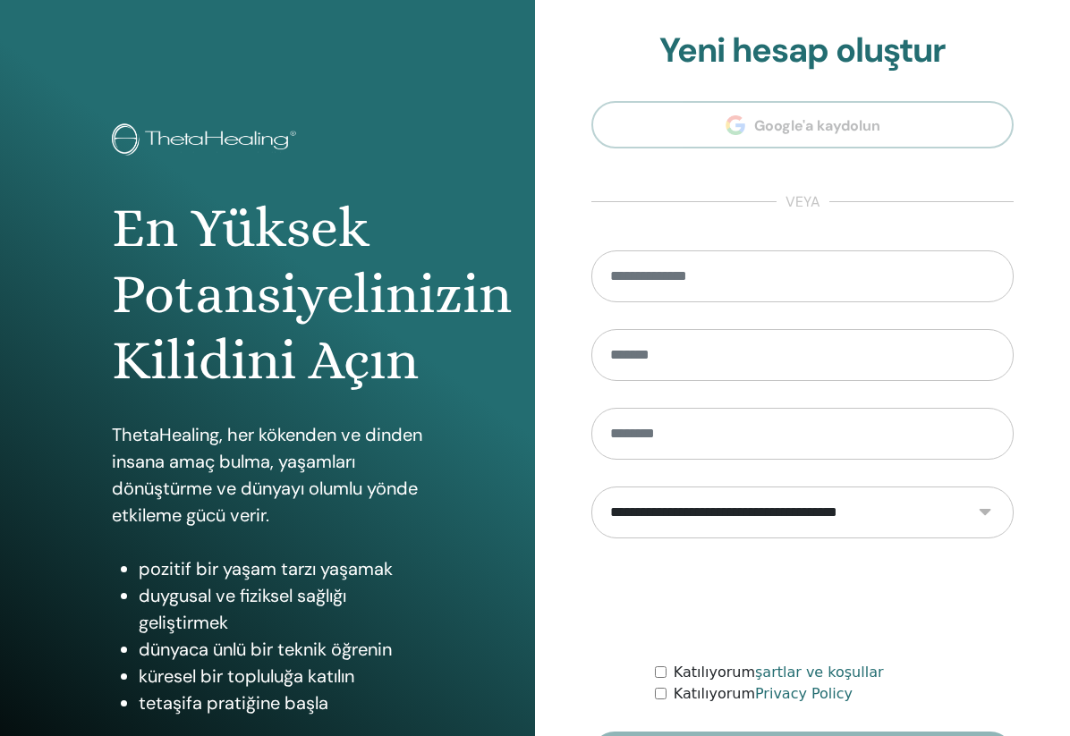 This screenshot has width=1070, height=736. What do you see at coordinates (819, 672) in the screenshot?
I see `a: şartlar ve koşullar` at bounding box center [819, 672].